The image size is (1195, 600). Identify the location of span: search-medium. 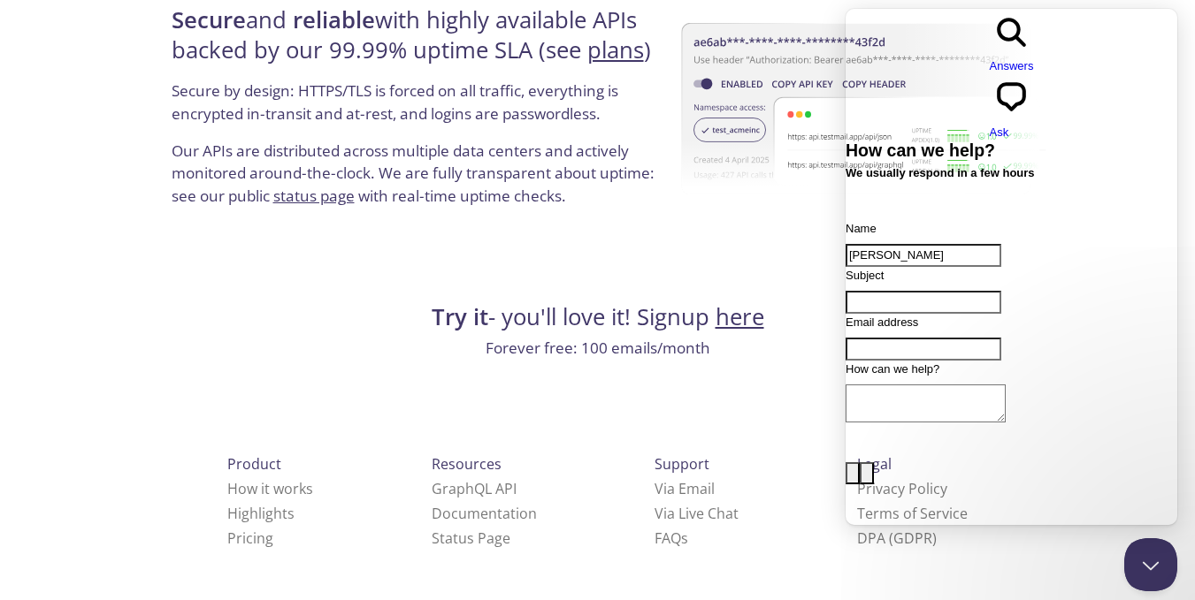
(166, 40).